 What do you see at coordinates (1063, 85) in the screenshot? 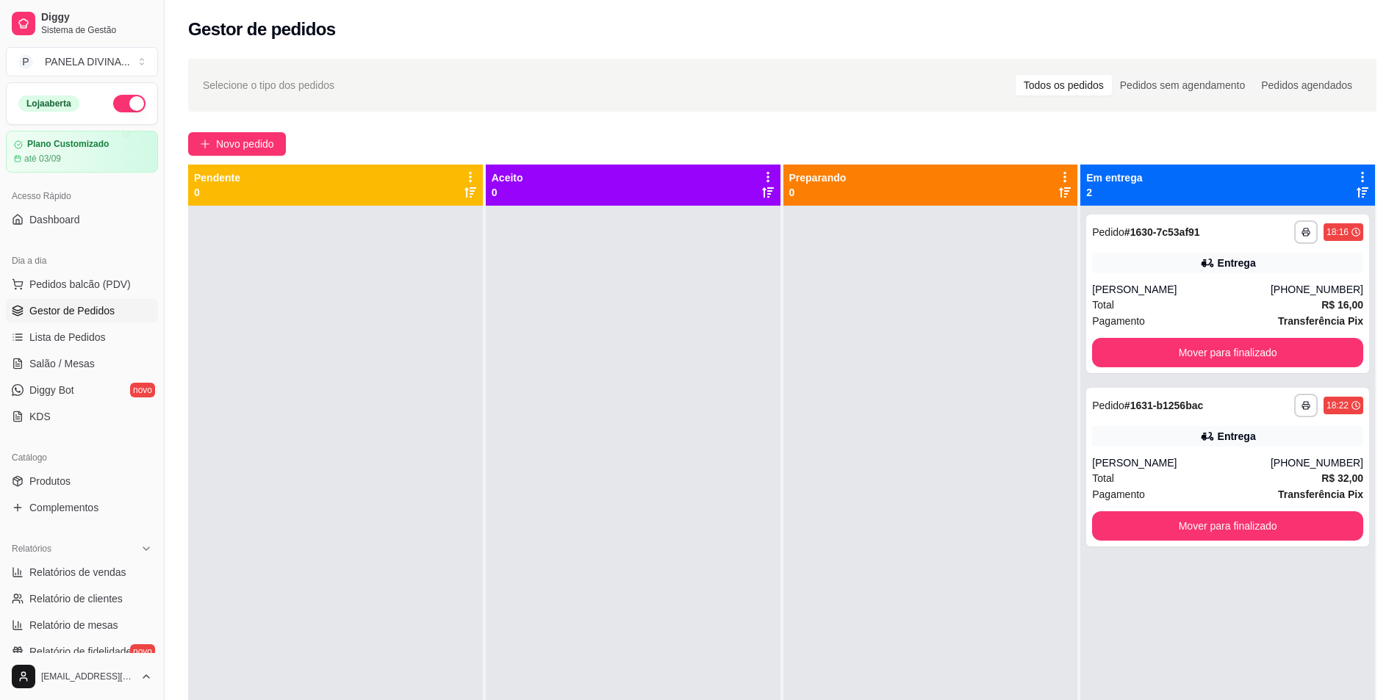
I see `div: Todos os pedidos` at bounding box center [1063, 85].